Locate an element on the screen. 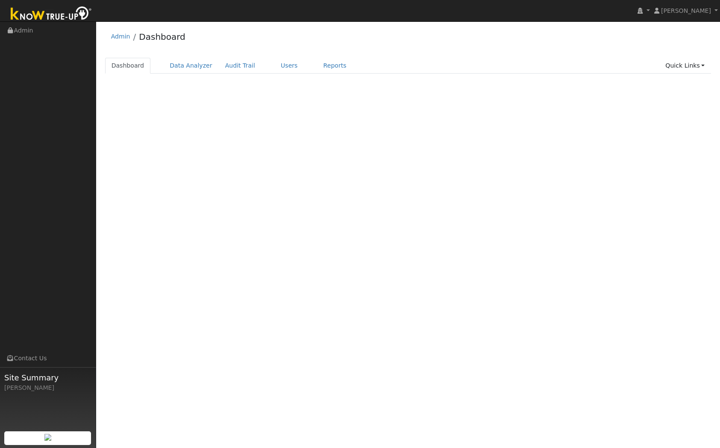 This screenshot has height=448, width=720. img: retrieve is located at coordinates (48, 437).